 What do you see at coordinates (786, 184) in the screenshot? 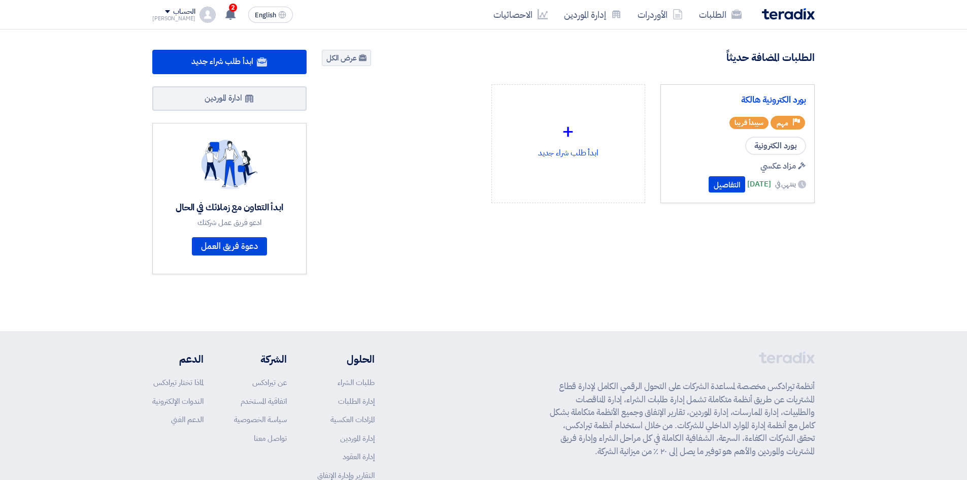
I see `span: ينتهي في` at bounding box center [786, 184].